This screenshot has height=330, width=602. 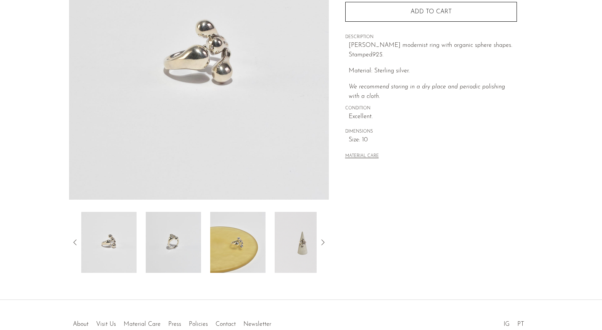 What do you see at coordinates (432, 140) in the screenshot?
I see `span: Size: 10` at bounding box center [432, 140].